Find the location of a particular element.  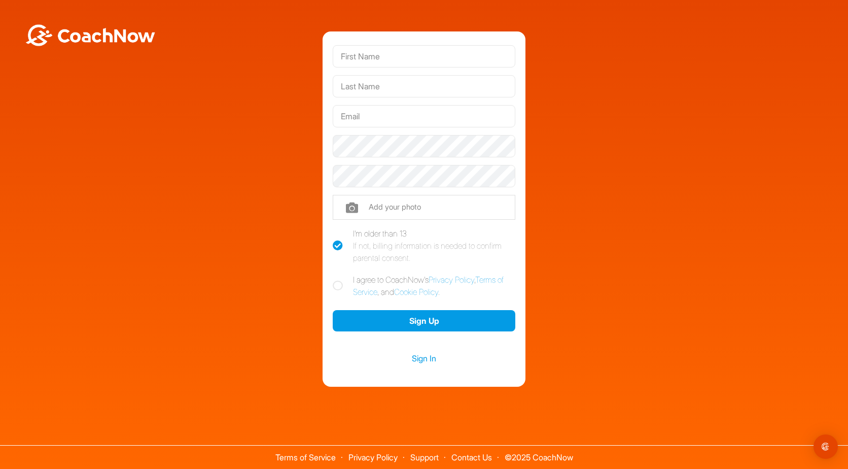

a: Support is located at coordinates (424, 457).